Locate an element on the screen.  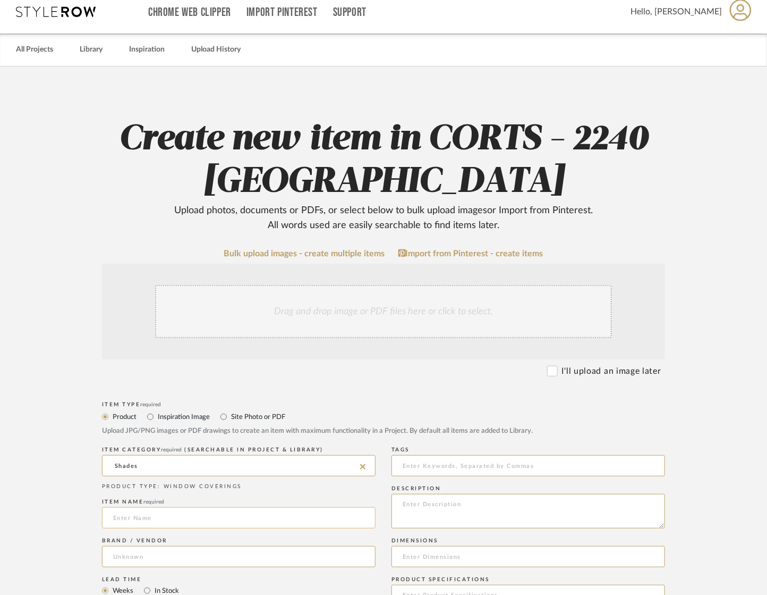
input: Enter Keywords, Separated by Commas is located at coordinates (528, 465).